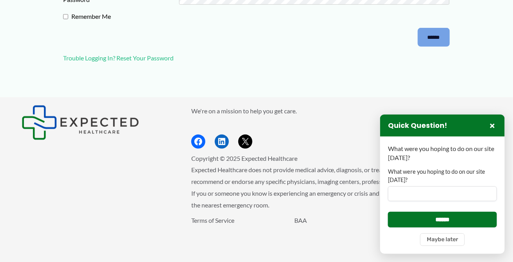  I want to click on label: Remember Me, so click(126, 16).